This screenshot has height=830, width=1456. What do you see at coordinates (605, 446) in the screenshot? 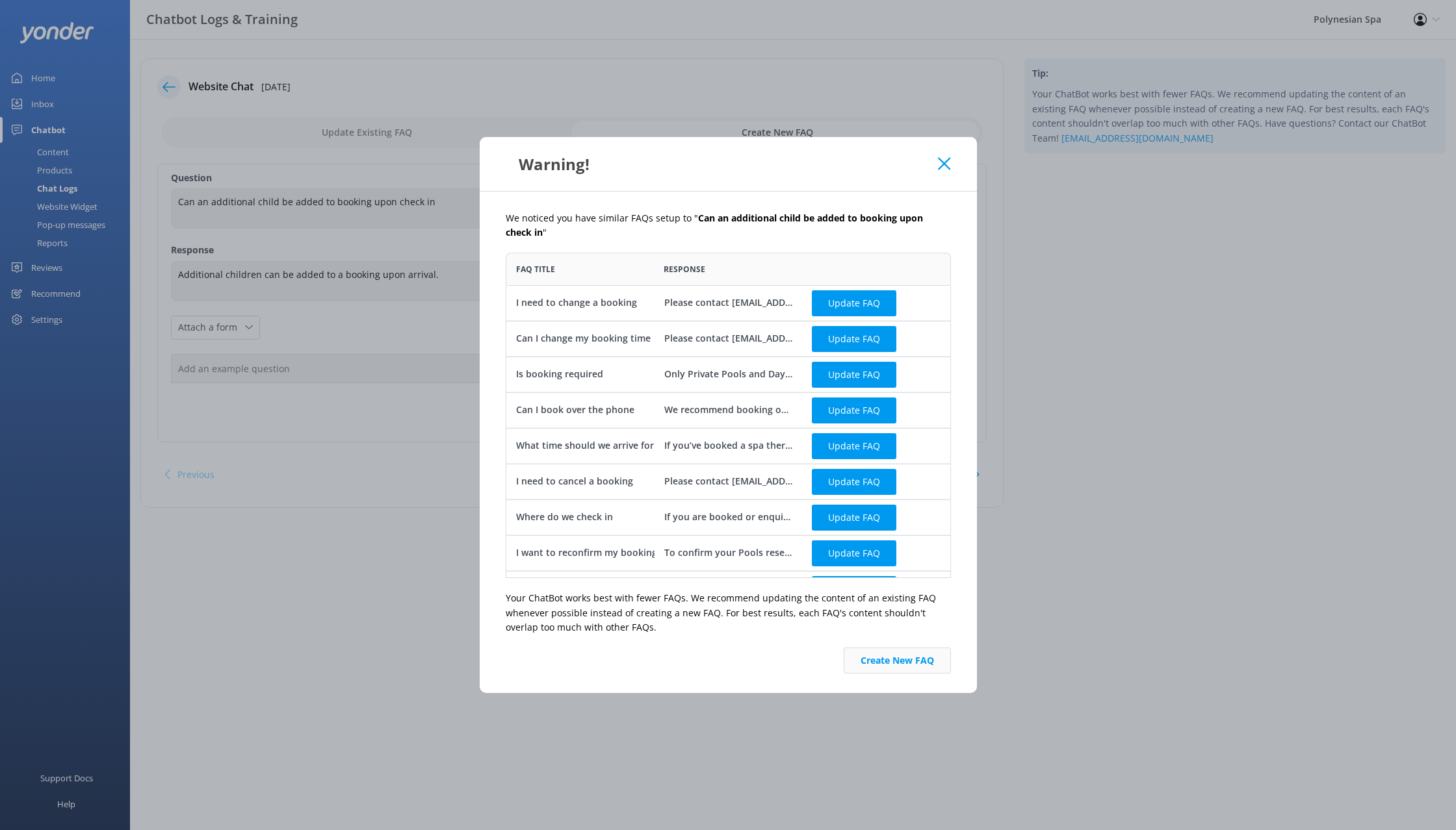
I see `div: What time should we arrive for check in` at bounding box center [605, 446].